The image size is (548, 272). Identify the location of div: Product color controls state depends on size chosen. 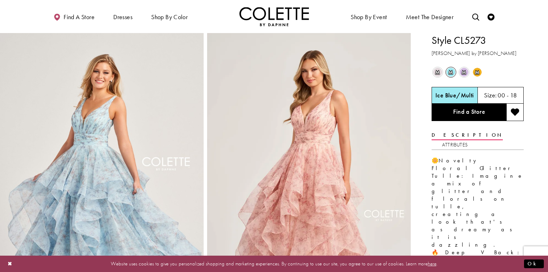
(477, 72).